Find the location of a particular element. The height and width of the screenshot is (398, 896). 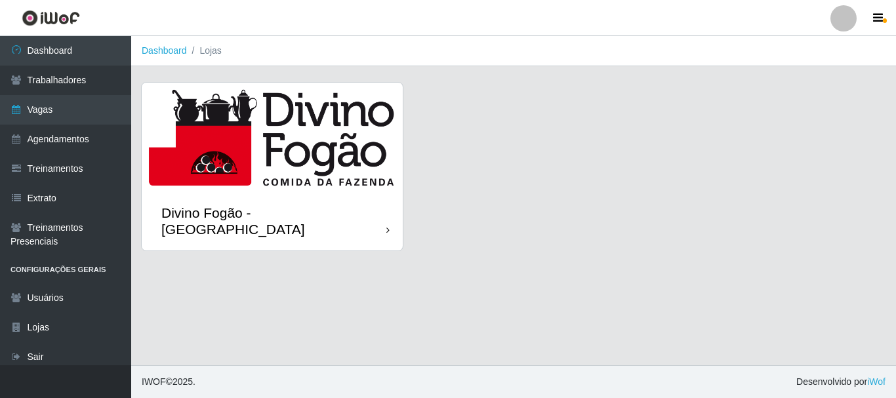

img: cardImg is located at coordinates (272, 137).